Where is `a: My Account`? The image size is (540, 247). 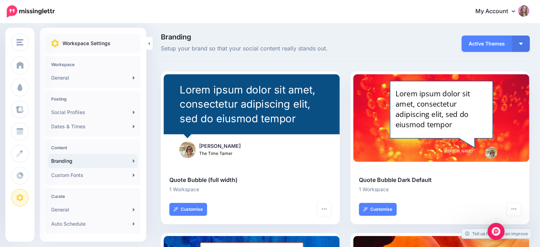 a: My Account is located at coordinates (499, 11).